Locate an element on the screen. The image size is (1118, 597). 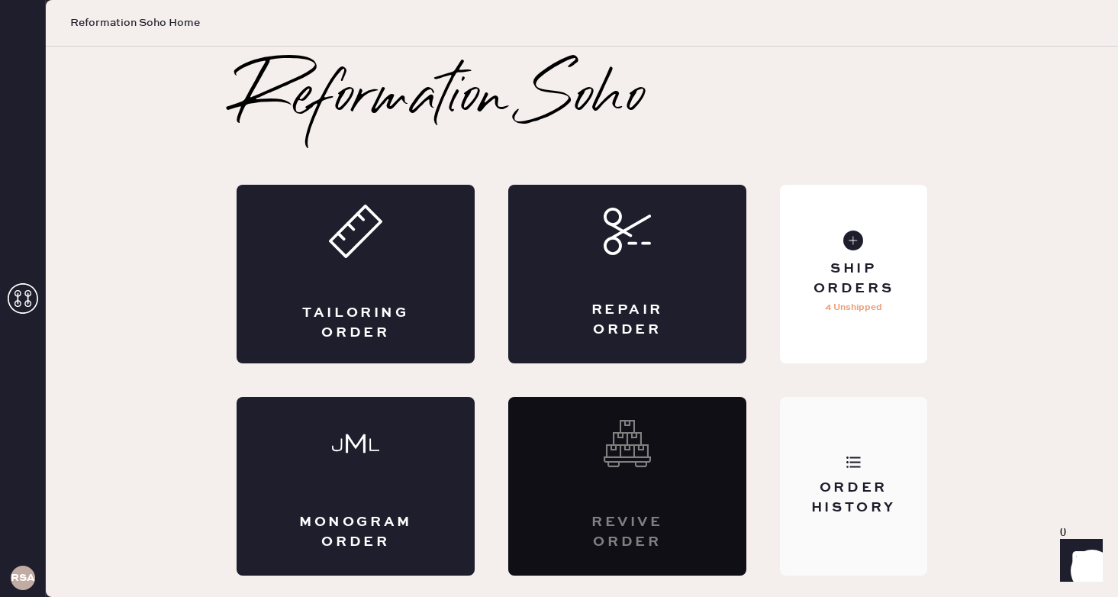
h2: Reformation Soho is located at coordinates (441, 99).